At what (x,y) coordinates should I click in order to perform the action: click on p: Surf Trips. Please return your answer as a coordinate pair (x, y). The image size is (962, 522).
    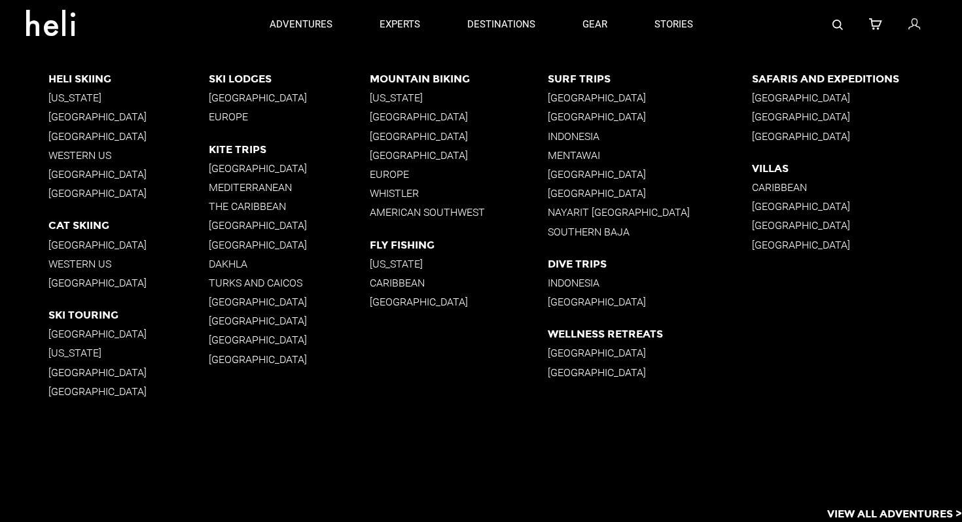
    Looking at the image, I should click on (650, 79).